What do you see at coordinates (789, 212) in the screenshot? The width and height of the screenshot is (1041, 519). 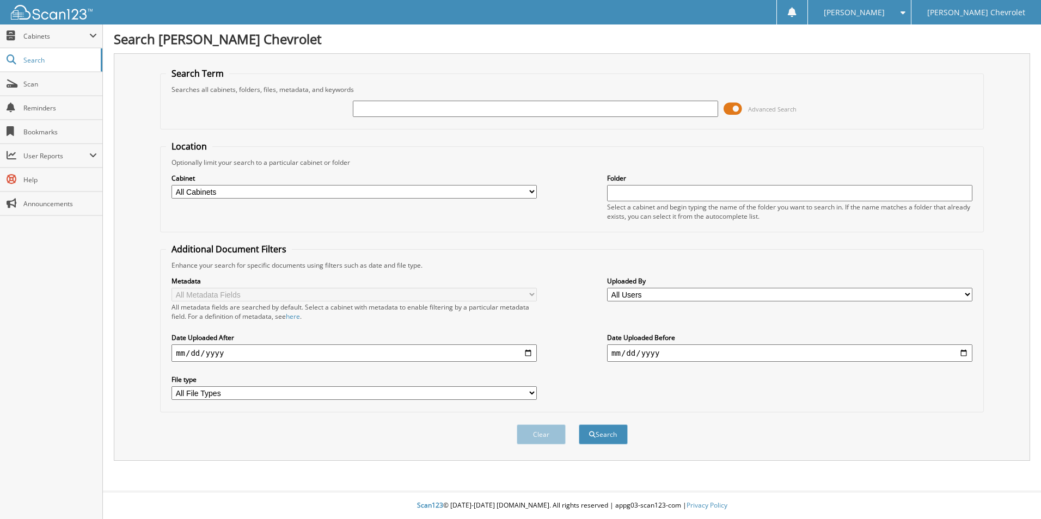 I see `div: Select a cabinet and begin typing the name of the folder you want to search in. If the name match...` at bounding box center [789, 212].